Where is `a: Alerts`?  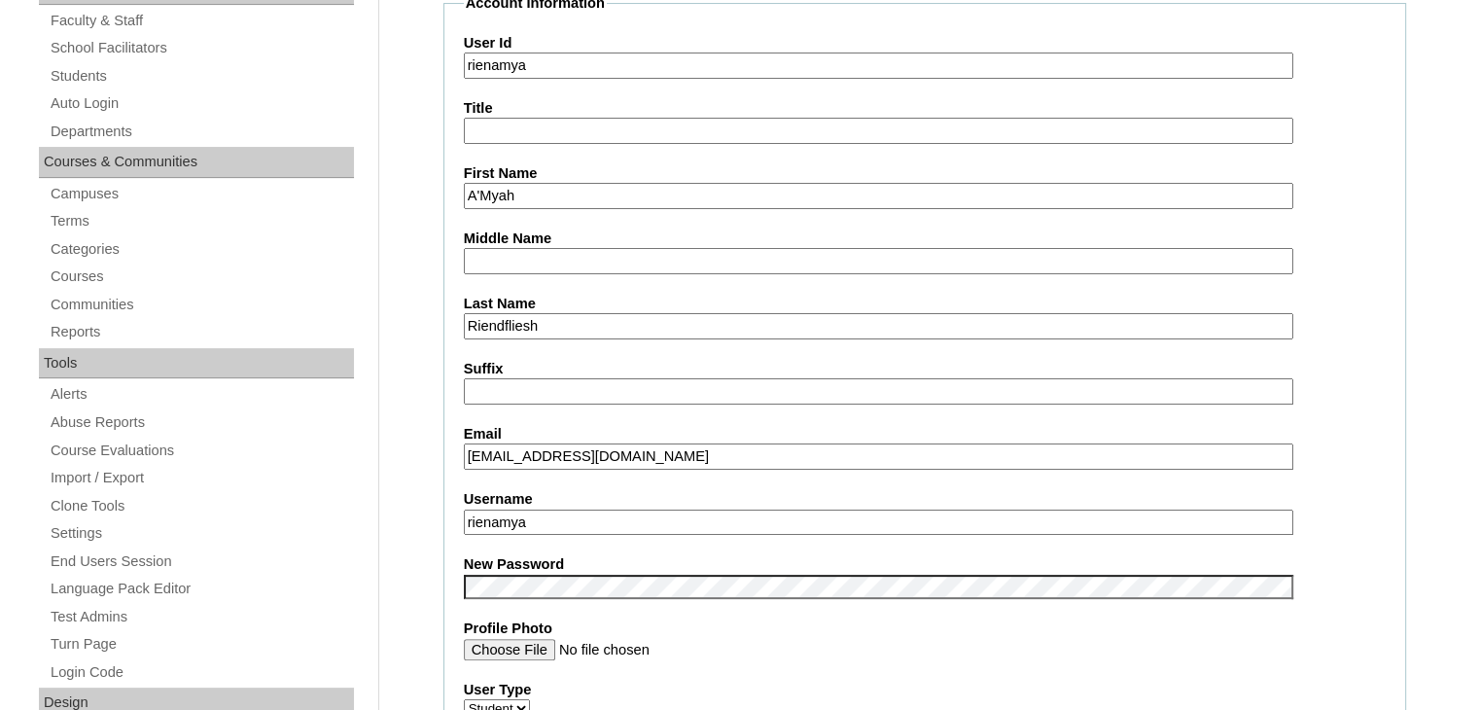
a: Alerts is located at coordinates (201, 394).